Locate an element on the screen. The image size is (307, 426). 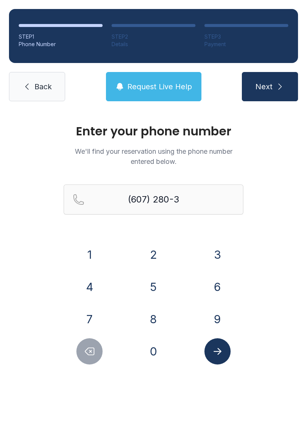
span: Request Live Help is located at coordinates (160, 87).